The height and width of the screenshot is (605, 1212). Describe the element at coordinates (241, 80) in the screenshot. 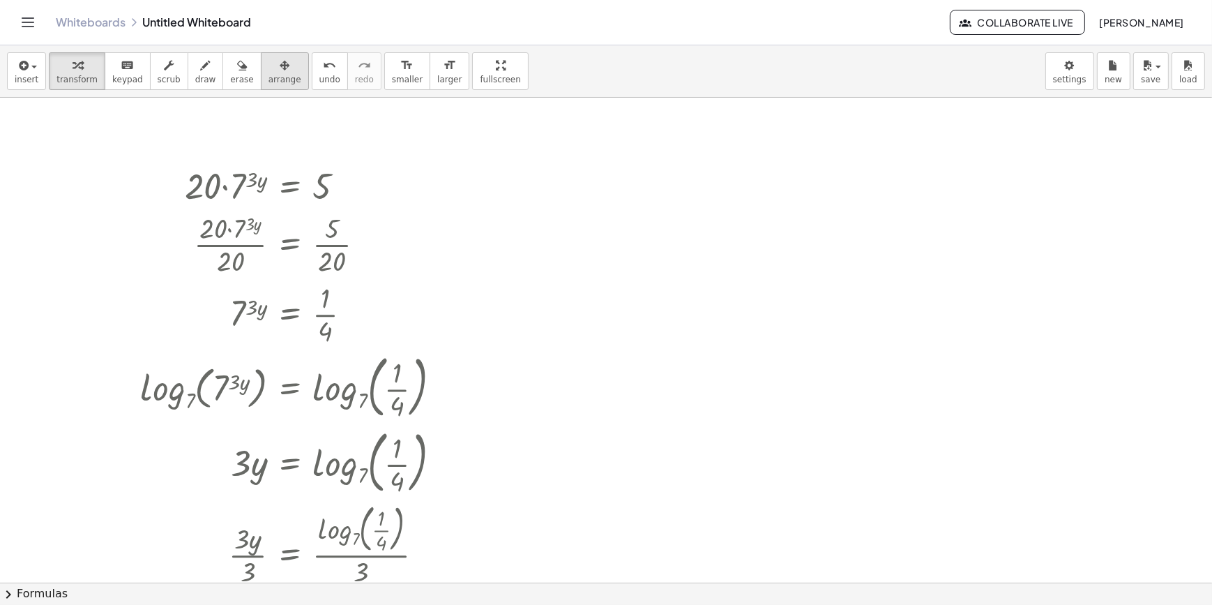

I see `span: erase` at that location.